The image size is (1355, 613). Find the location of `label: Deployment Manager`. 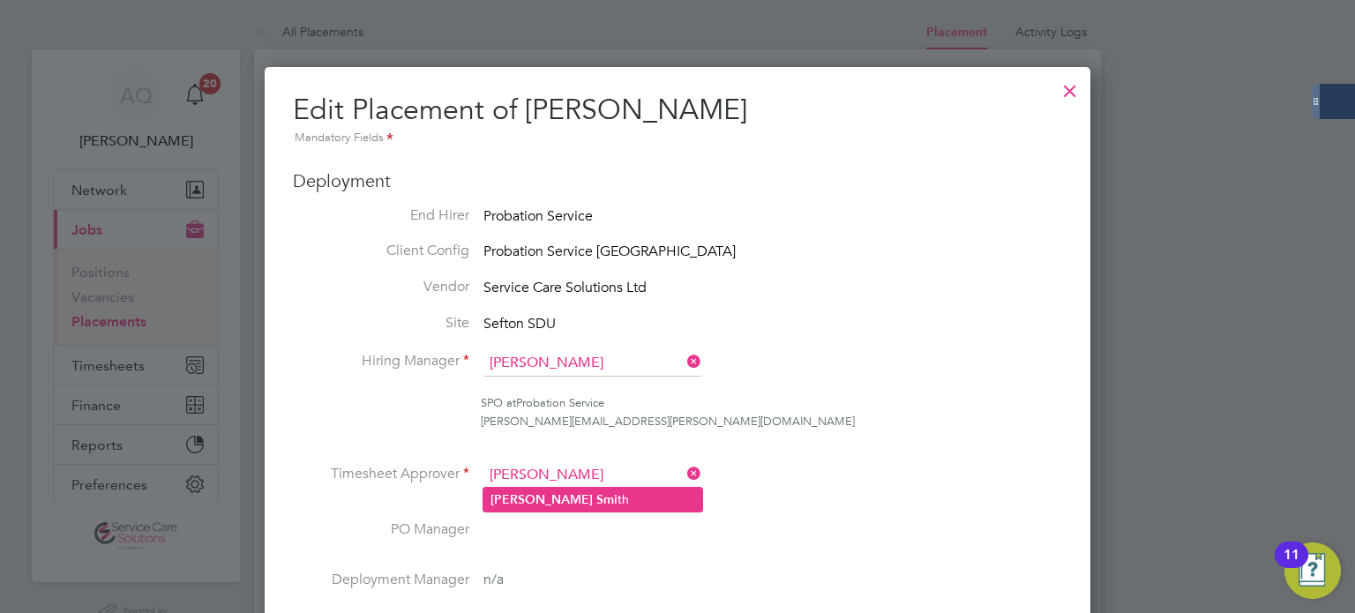

label: Deployment Manager is located at coordinates (381, 580).